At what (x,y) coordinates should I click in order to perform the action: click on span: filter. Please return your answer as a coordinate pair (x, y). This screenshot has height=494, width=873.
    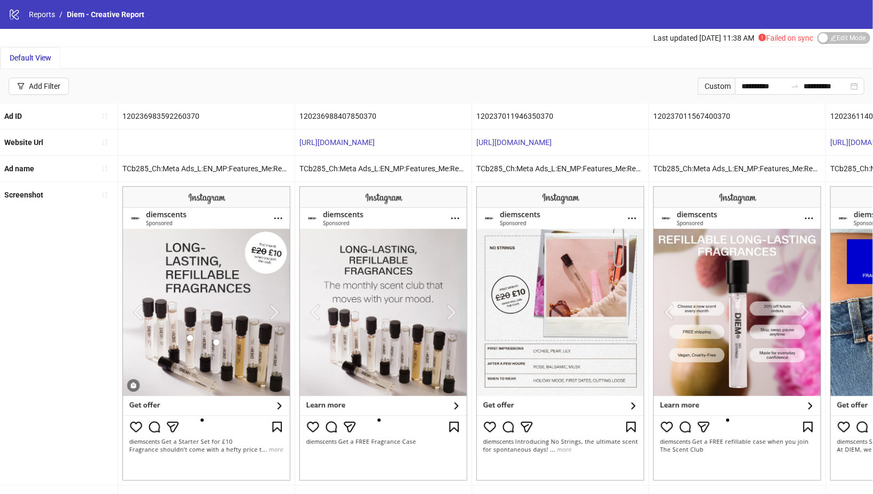
    Looking at the image, I should click on (21, 86).